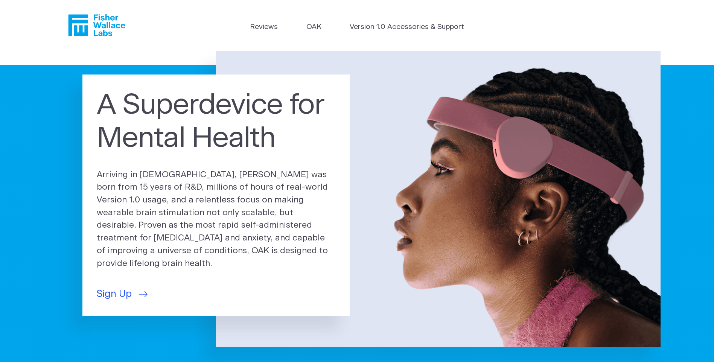 The width and height of the screenshot is (714, 362). What do you see at coordinates (264, 27) in the screenshot?
I see `a: Reviews` at bounding box center [264, 27].